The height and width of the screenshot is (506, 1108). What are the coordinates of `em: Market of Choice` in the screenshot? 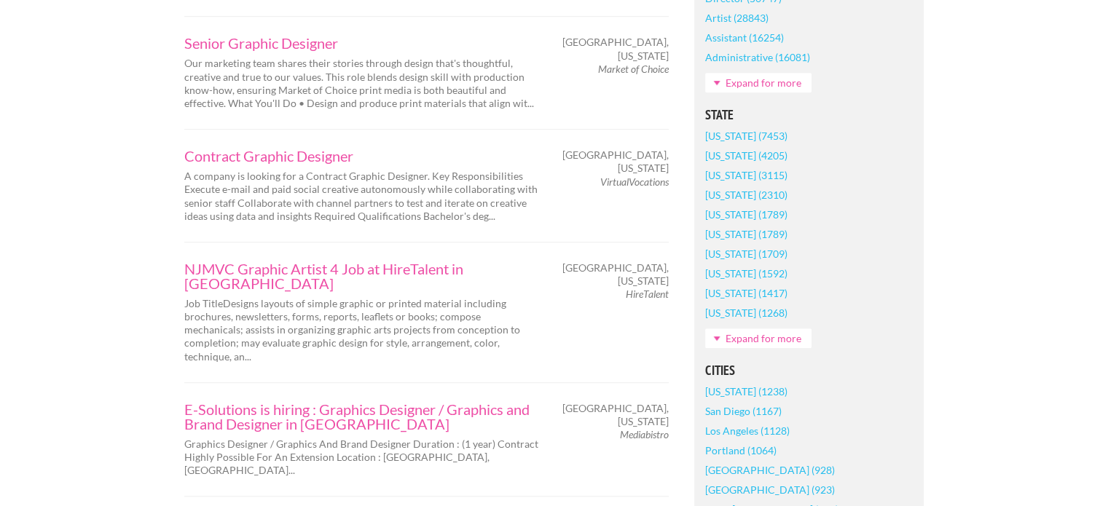 It's located at (633, 68).